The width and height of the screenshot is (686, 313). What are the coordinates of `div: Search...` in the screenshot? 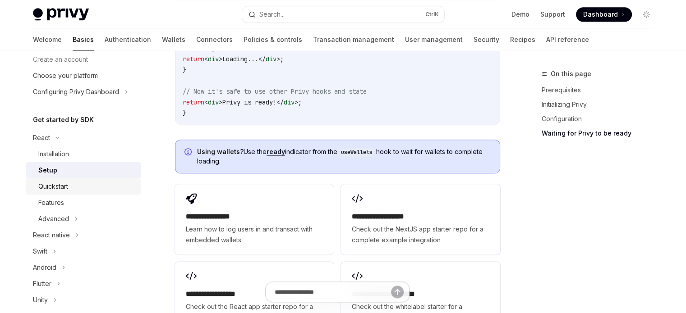 It's located at (272, 14).